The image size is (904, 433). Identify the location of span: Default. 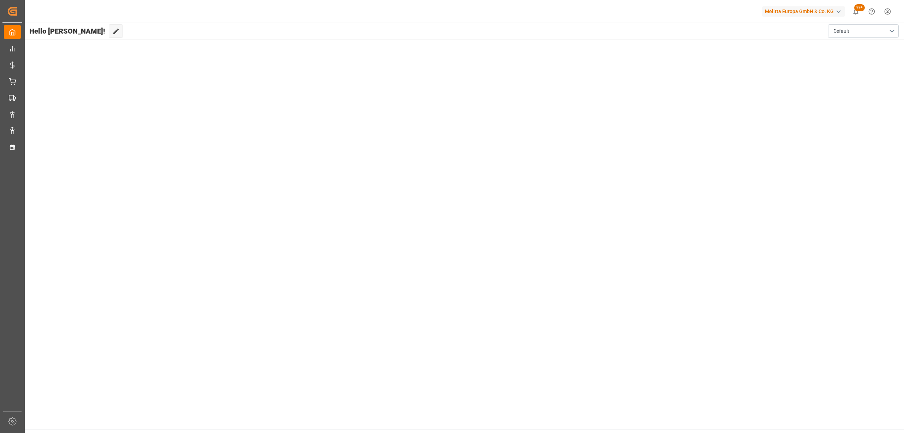
(841, 31).